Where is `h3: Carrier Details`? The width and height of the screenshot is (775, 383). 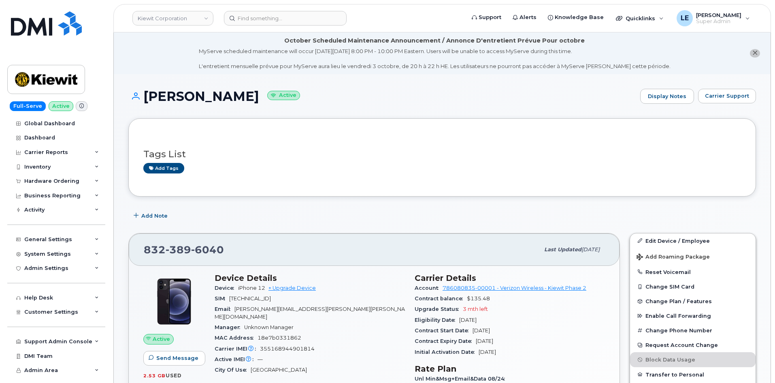
h3: Carrier Details is located at coordinates (510, 278).